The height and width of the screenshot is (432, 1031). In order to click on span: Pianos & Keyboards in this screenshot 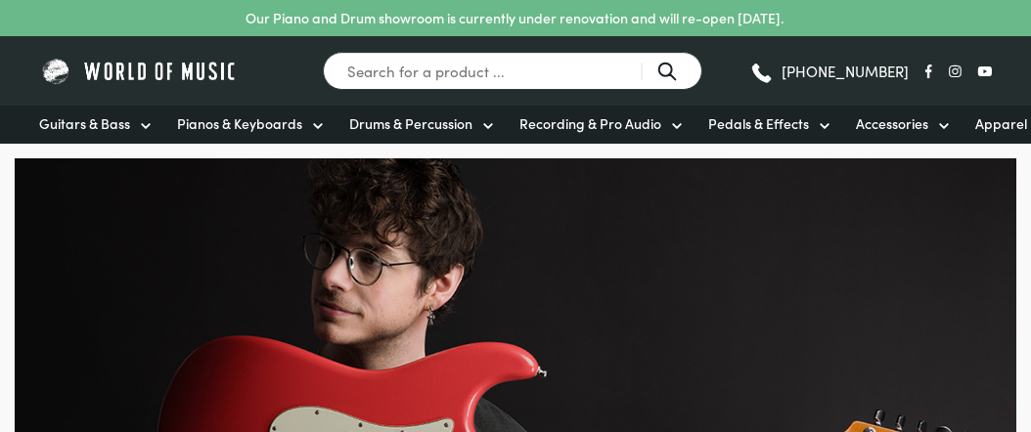, I will do `click(240, 123)`.